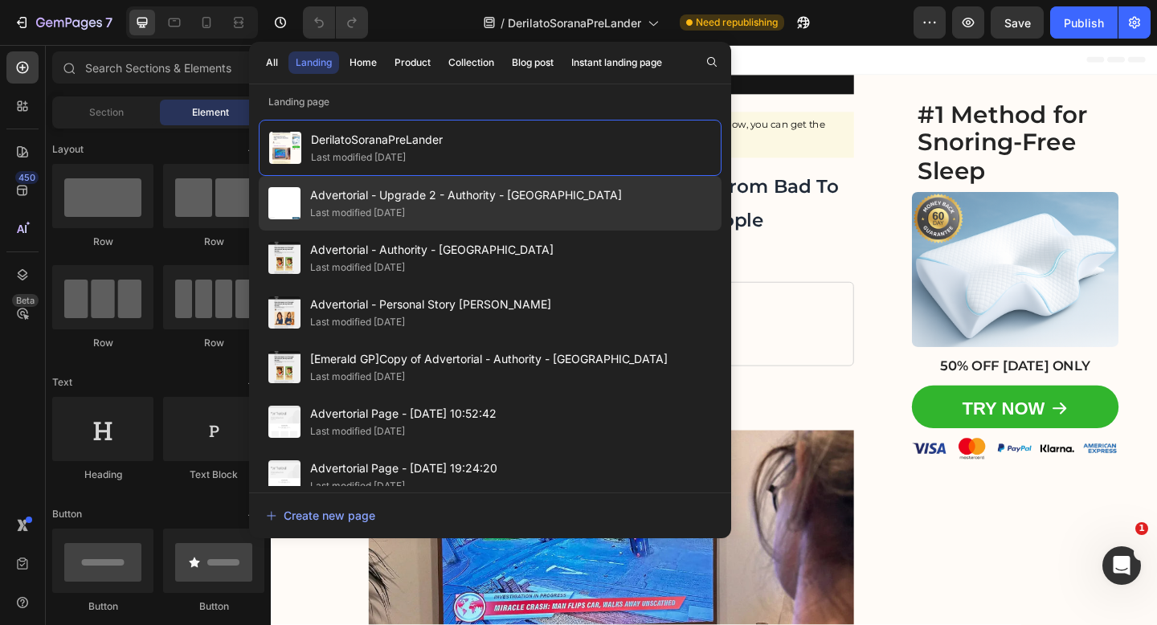  I want to click on div: 450, so click(27, 178).